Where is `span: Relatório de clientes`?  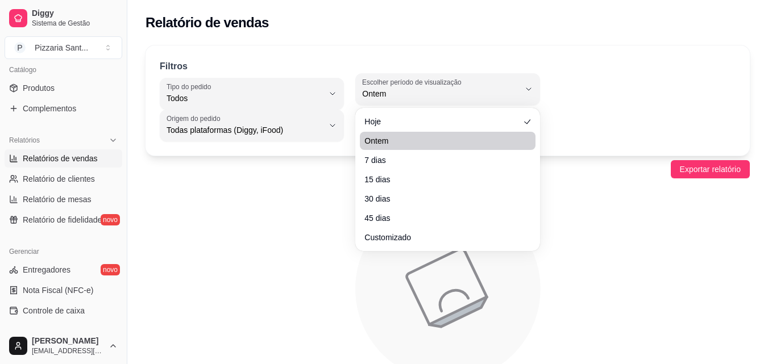
span: Relatório de clientes is located at coordinates (59, 179).